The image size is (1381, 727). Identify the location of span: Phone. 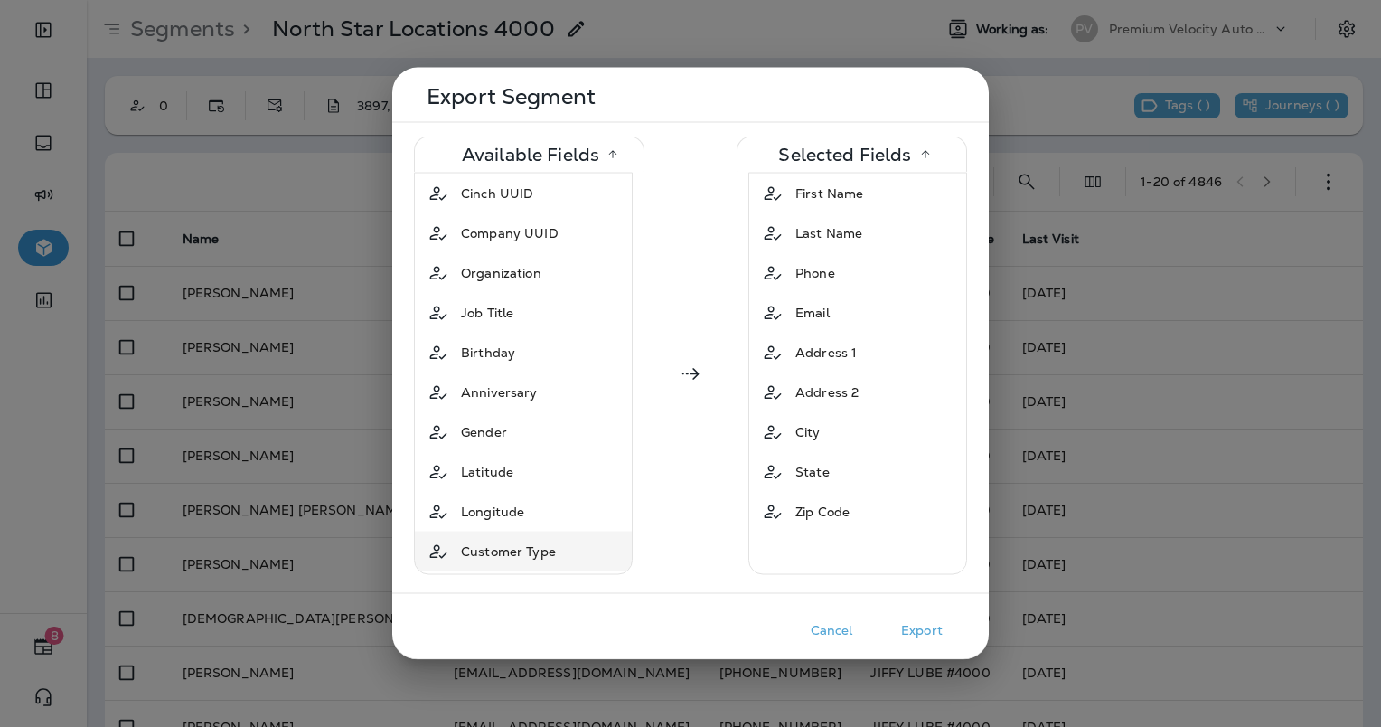
(815, 273).